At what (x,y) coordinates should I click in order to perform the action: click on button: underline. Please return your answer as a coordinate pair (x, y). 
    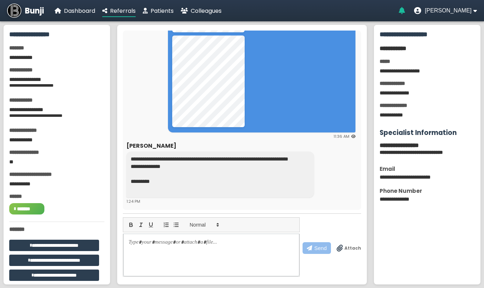
    Looking at the image, I should click on (151, 225).